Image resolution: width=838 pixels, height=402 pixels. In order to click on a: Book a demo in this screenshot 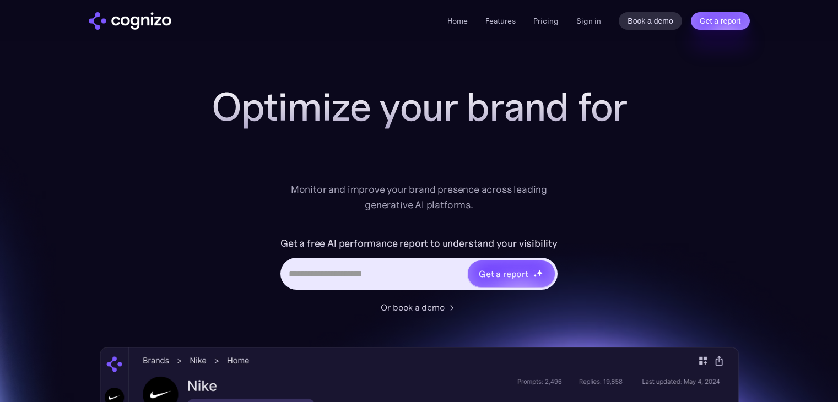, I will do `click(650, 21)`.